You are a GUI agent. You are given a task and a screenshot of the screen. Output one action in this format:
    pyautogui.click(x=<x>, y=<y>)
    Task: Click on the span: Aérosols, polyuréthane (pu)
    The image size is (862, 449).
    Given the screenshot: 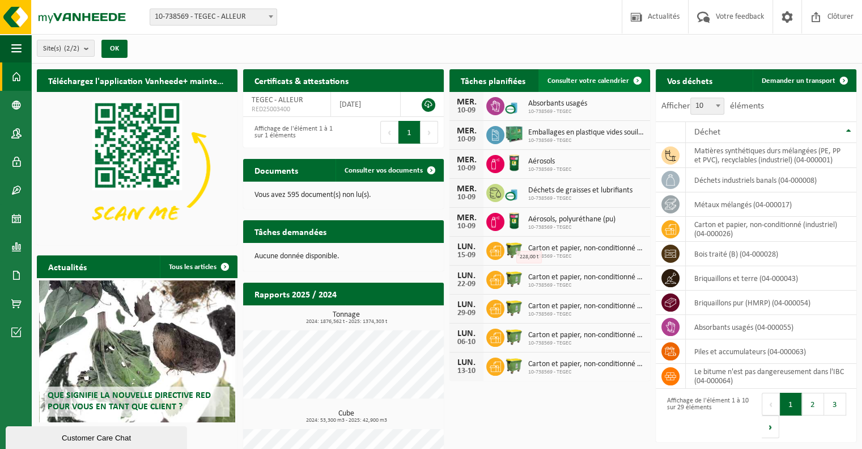 What is the action you would take?
    pyautogui.click(x=572, y=219)
    